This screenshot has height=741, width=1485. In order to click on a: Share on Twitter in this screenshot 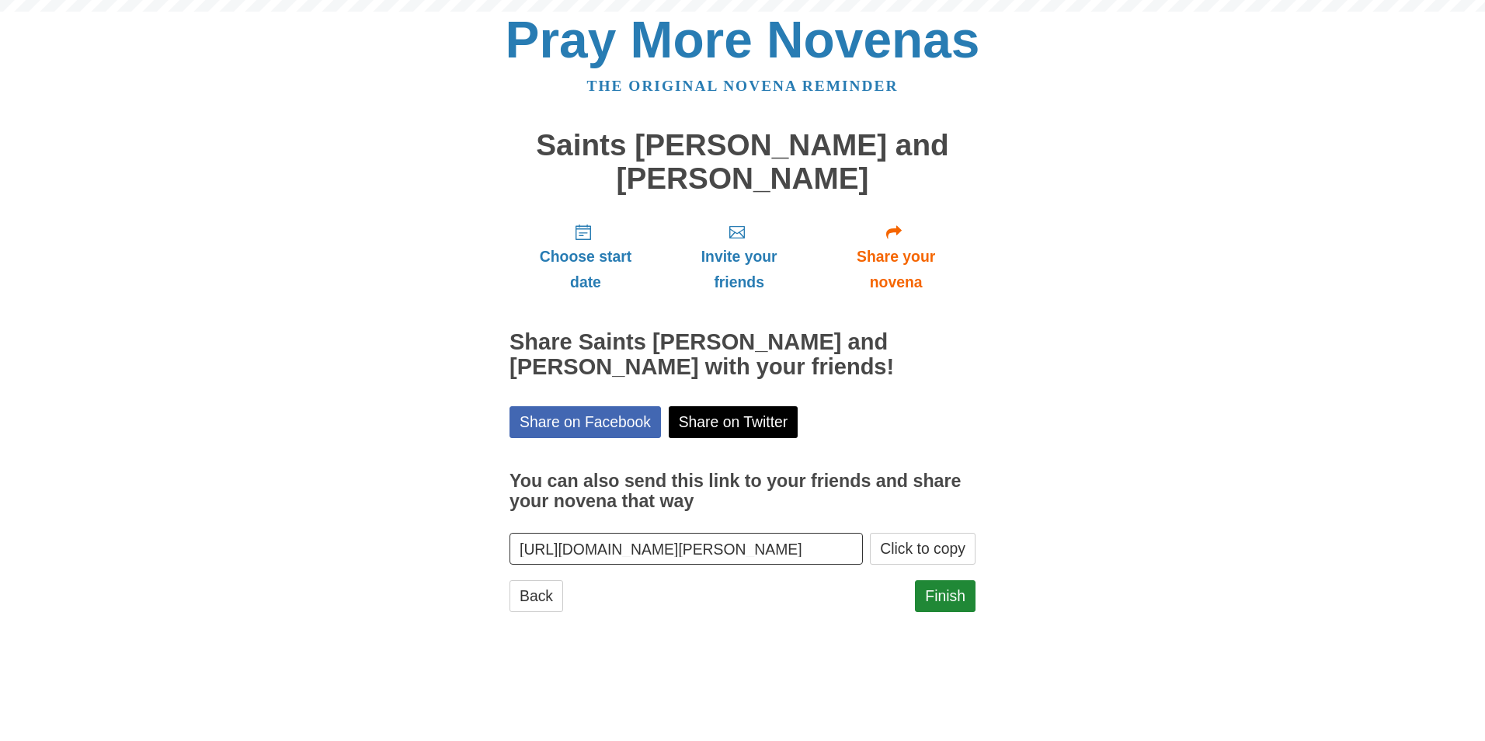, I will do `click(733, 422)`.